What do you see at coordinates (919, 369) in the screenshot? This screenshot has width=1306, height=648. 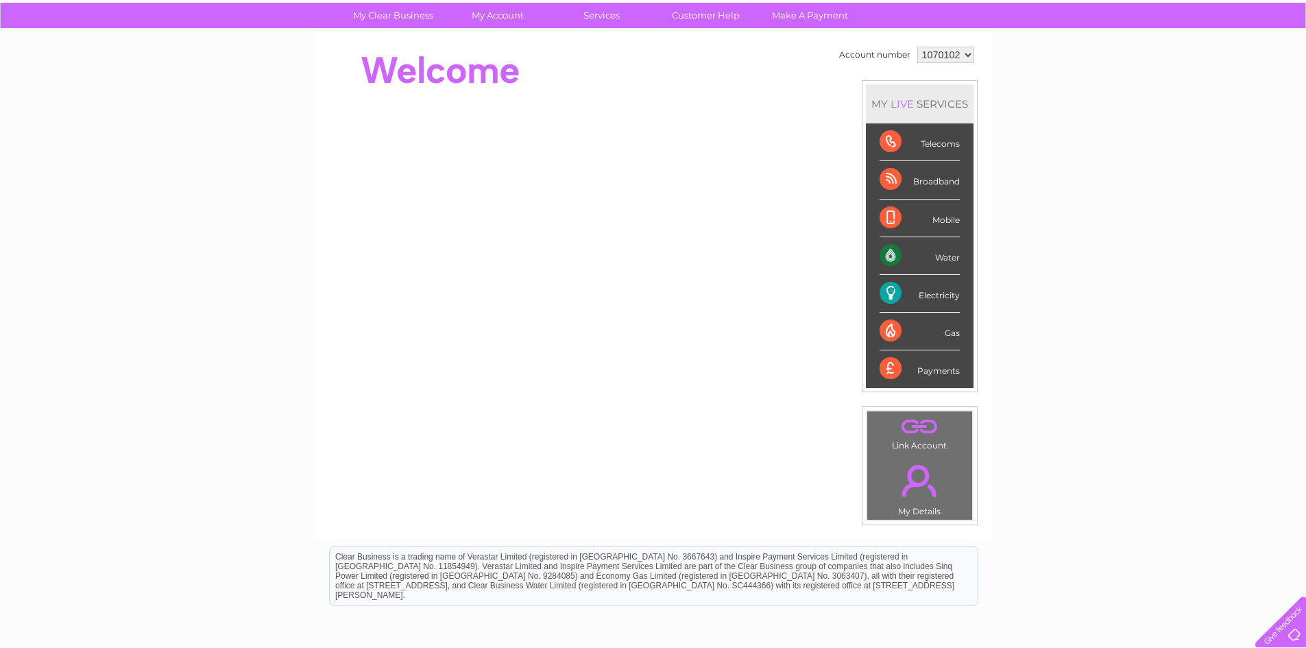 I see `div: Payments` at bounding box center [919, 369].